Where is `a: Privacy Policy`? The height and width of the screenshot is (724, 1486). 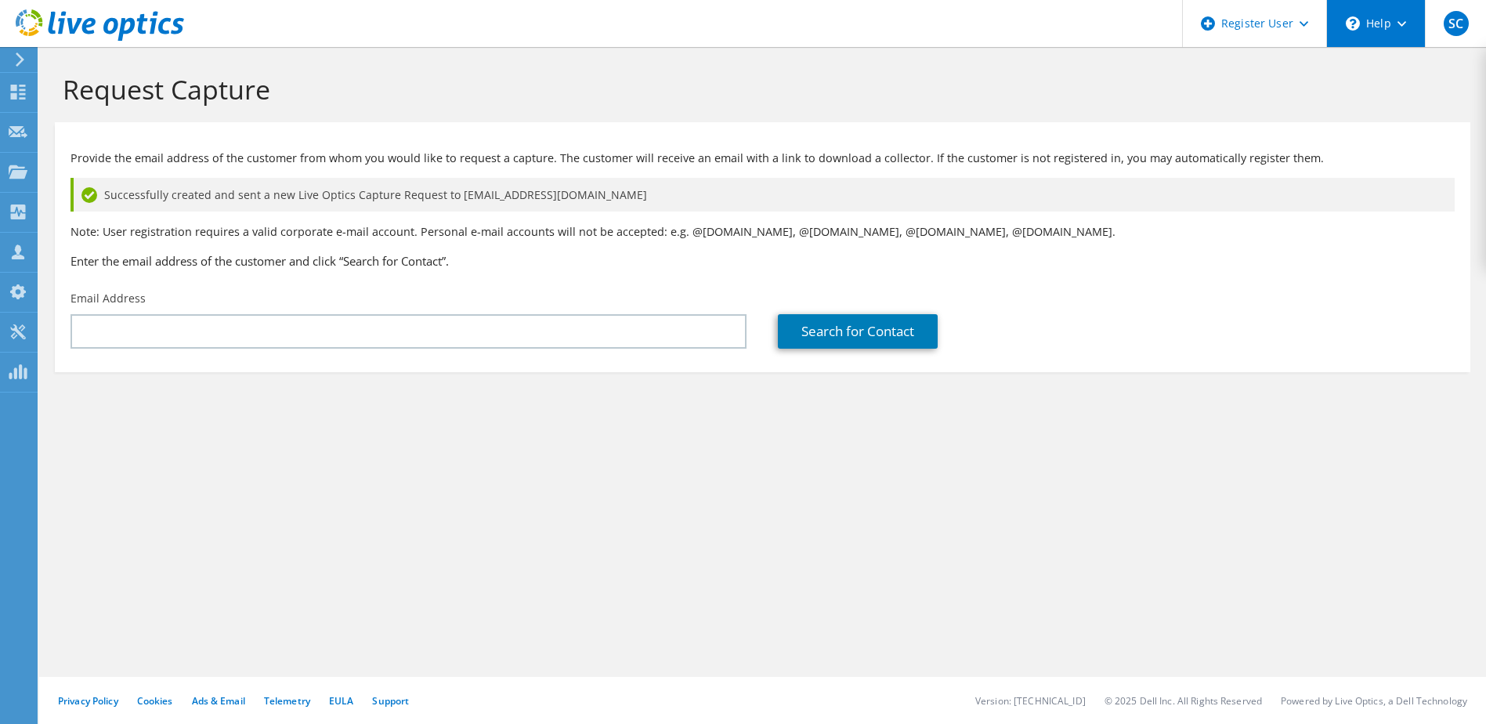 a: Privacy Policy is located at coordinates (88, 700).